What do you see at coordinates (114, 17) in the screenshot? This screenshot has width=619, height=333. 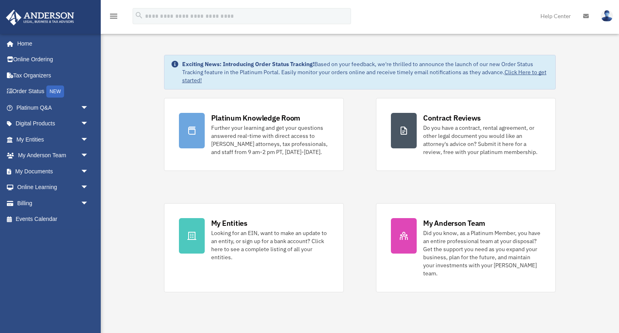 I see `a: menu` at bounding box center [114, 17].